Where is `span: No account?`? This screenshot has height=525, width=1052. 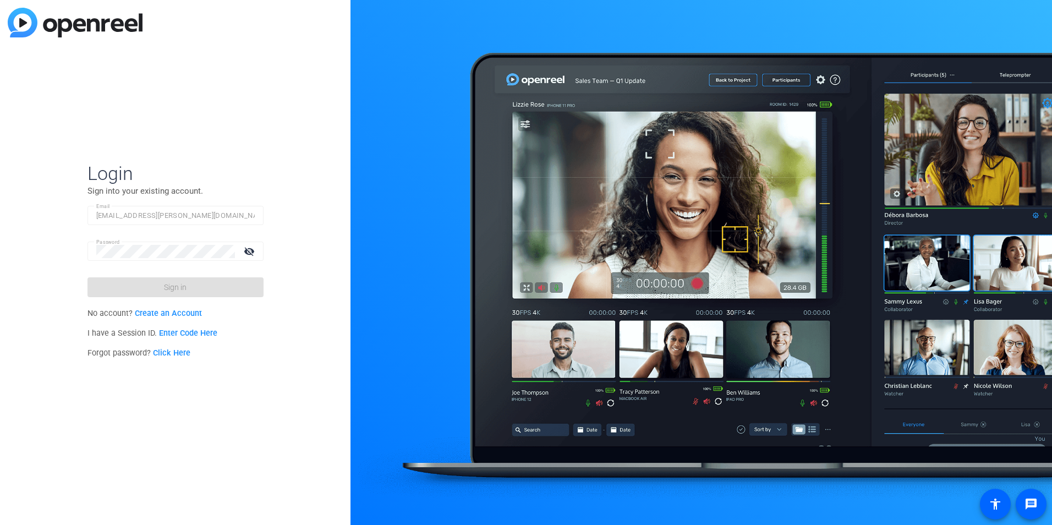
span: No account? is located at coordinates (145, 313).